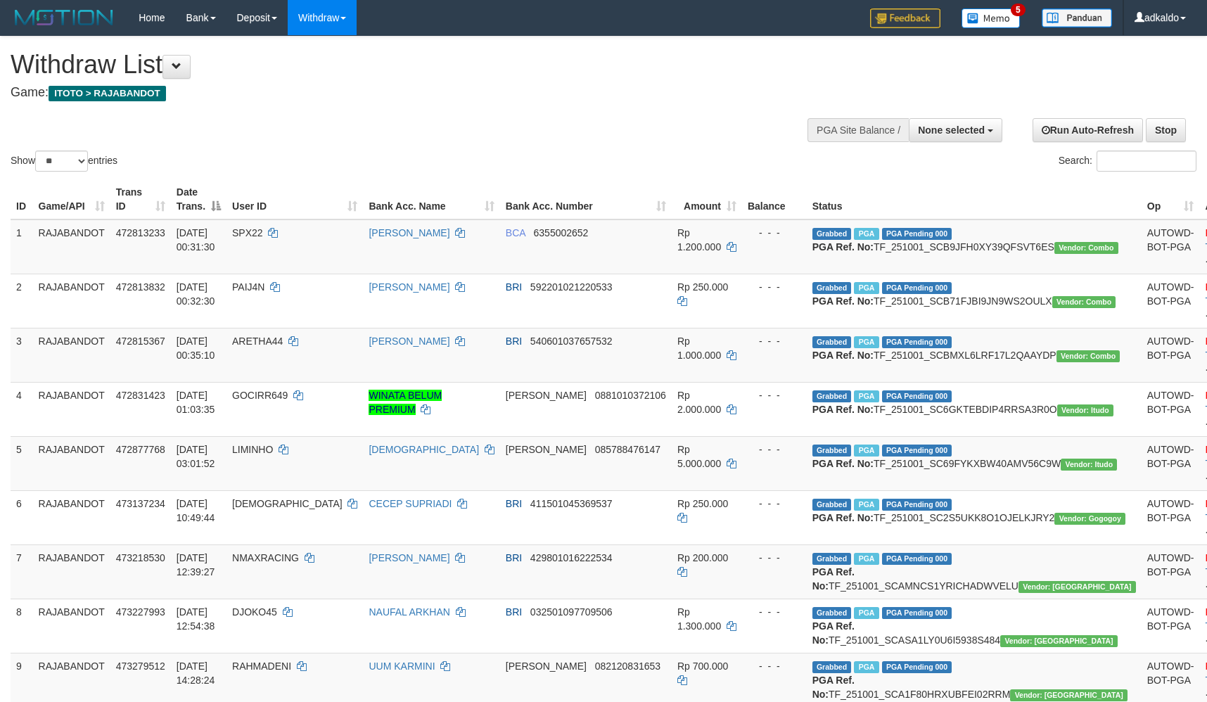 The width and height of the screenshot is (1207, 702). Describe the element at coordinates (257, 341) in the screenshot. I see `span: ARETHA44` at that location.